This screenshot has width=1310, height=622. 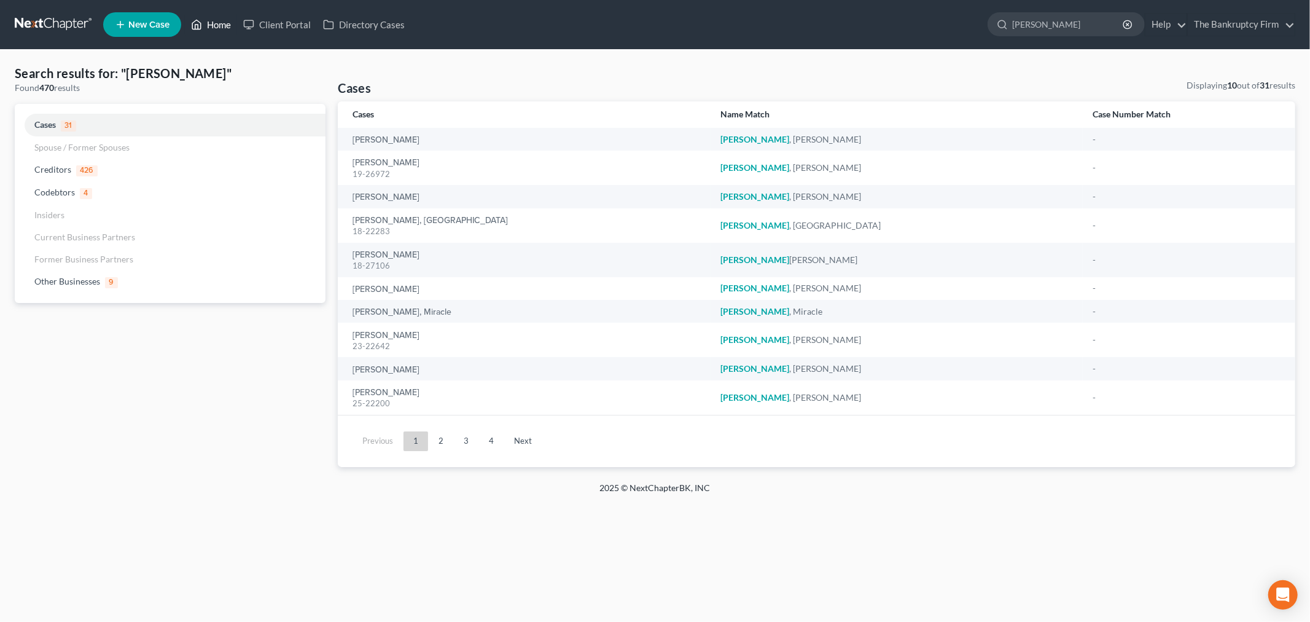 I want to click on div: 18-27106, so click(x=526, y=265).